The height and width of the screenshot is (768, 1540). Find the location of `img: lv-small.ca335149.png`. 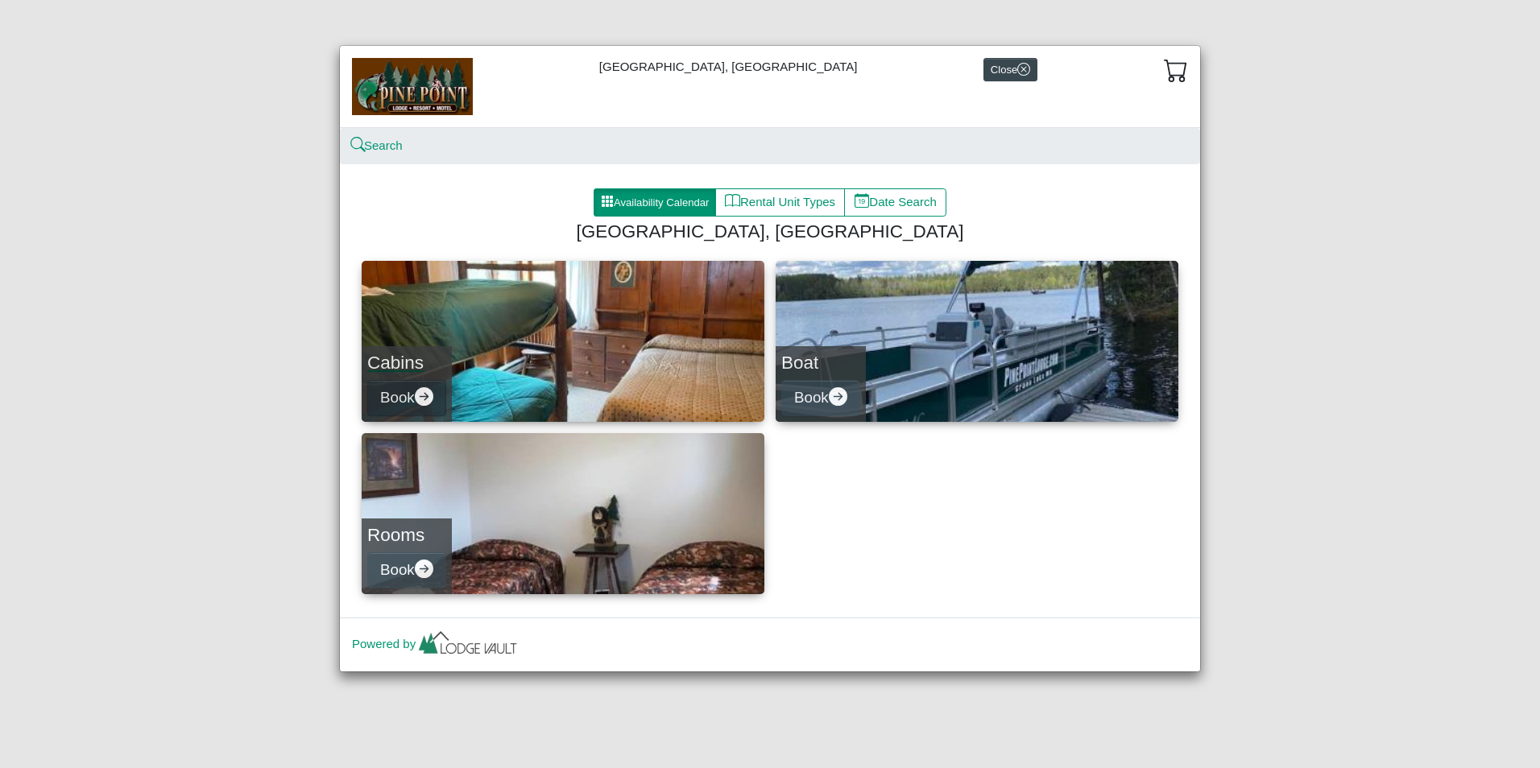

img: lv-small.ca335149.png is located at coordinates (468, 645).